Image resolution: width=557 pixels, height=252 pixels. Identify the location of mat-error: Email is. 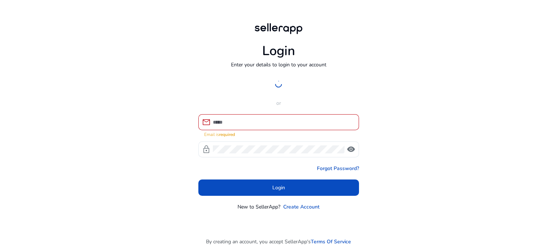
(278, 134).